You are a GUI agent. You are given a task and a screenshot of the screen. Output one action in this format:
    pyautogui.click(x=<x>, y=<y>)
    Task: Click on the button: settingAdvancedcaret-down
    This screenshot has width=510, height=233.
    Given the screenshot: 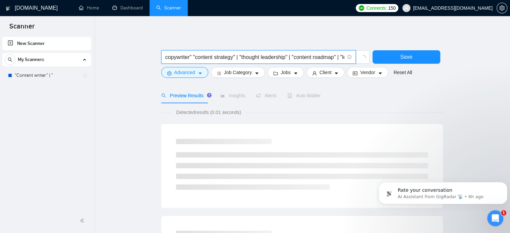 What is the action you would take?
    pyautogui.click(x=185, y=72)
    